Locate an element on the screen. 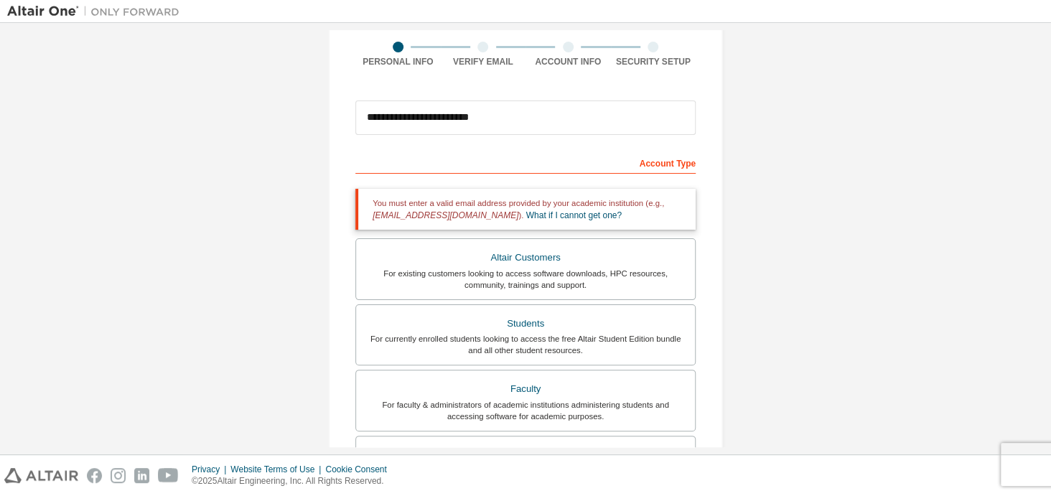 Image resolution: width=1051 pixels, height=496 pixels. img: altair_logo.svg is located at coordinates (41, 475).